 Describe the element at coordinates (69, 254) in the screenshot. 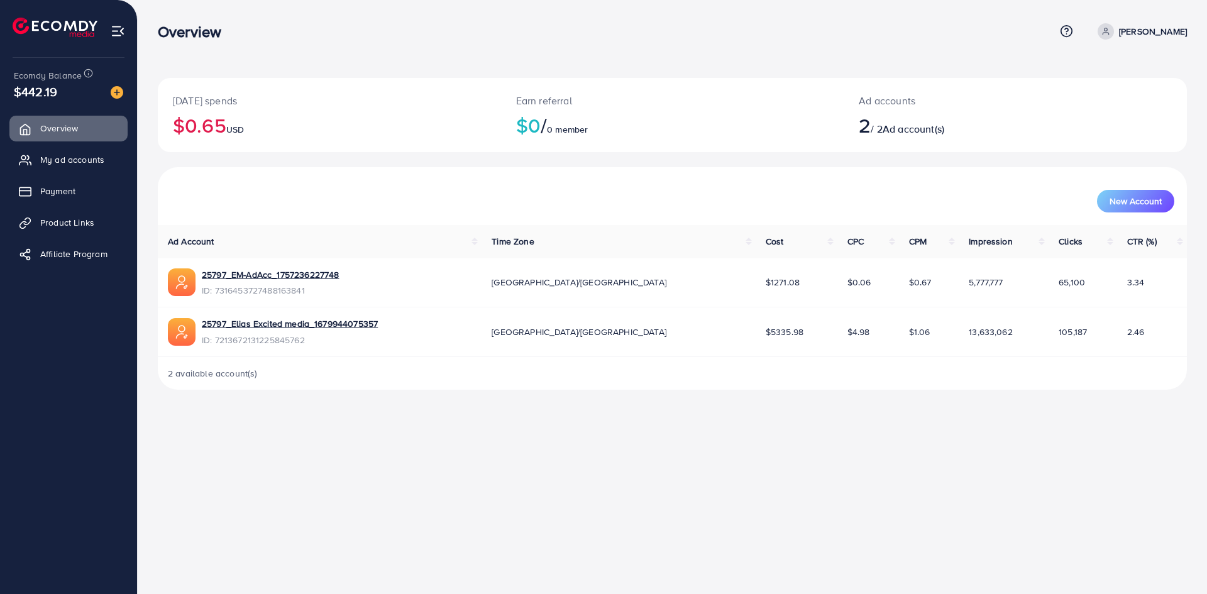

I see `a: Affiliate Program` at that location.